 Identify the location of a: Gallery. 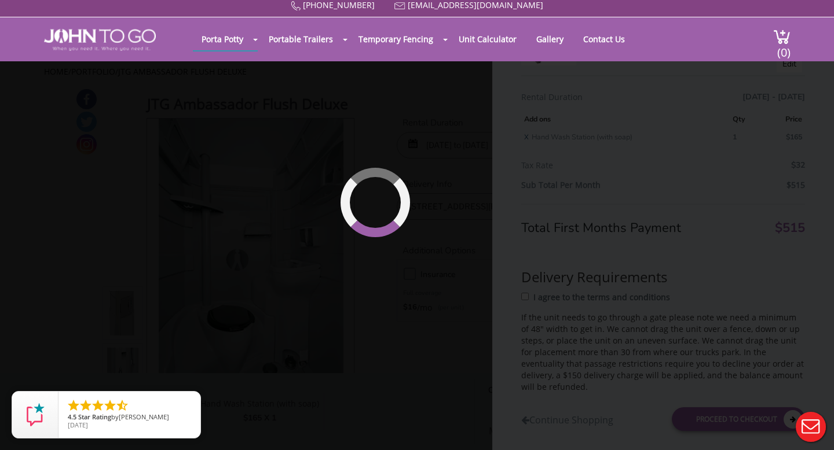
(549, 39).